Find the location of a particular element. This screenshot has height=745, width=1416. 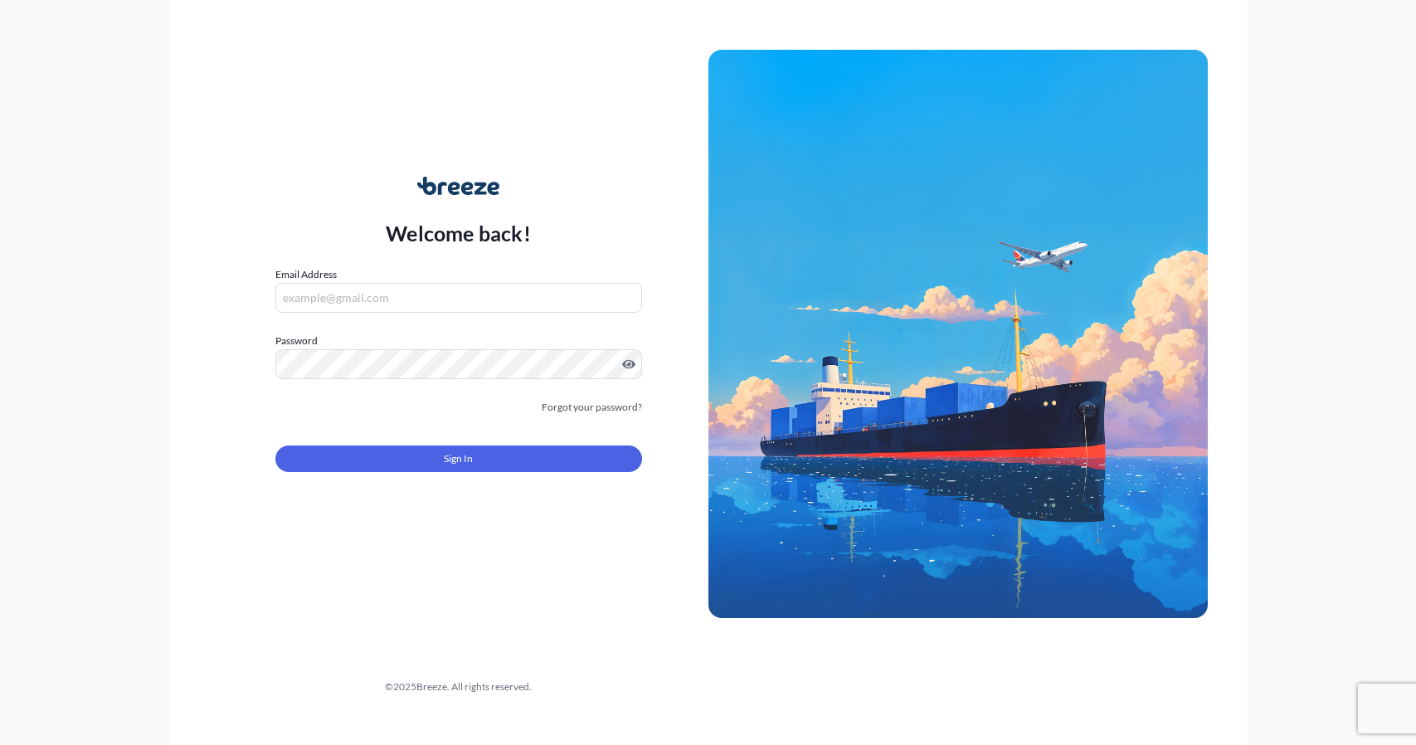

a: Forgot your password? is located at coordinates (591, 407).